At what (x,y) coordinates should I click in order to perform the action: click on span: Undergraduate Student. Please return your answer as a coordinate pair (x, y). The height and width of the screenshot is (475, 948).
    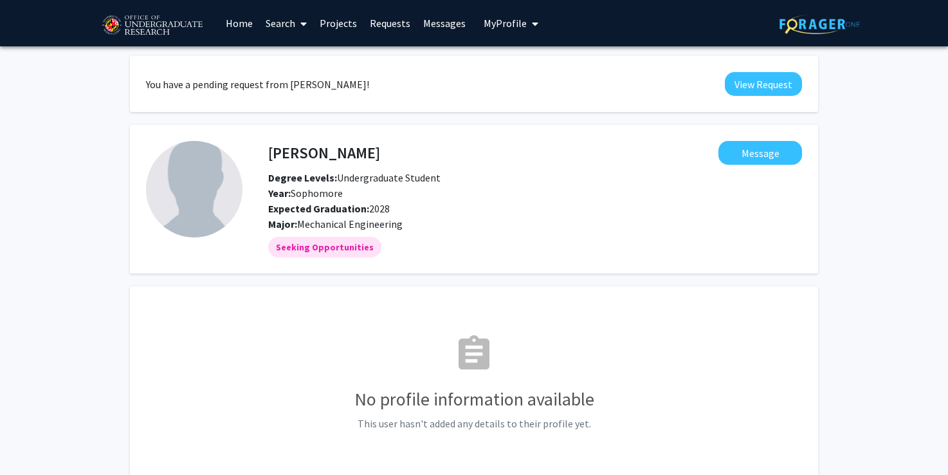
    Looking at the image, I should click on (354, 178).